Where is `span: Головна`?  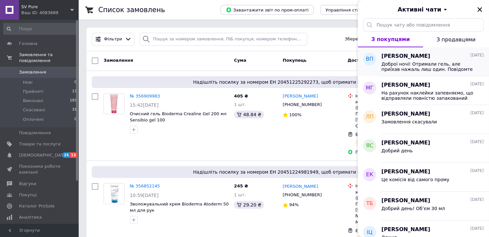 span: Головна is located at coordinates (28, 44).